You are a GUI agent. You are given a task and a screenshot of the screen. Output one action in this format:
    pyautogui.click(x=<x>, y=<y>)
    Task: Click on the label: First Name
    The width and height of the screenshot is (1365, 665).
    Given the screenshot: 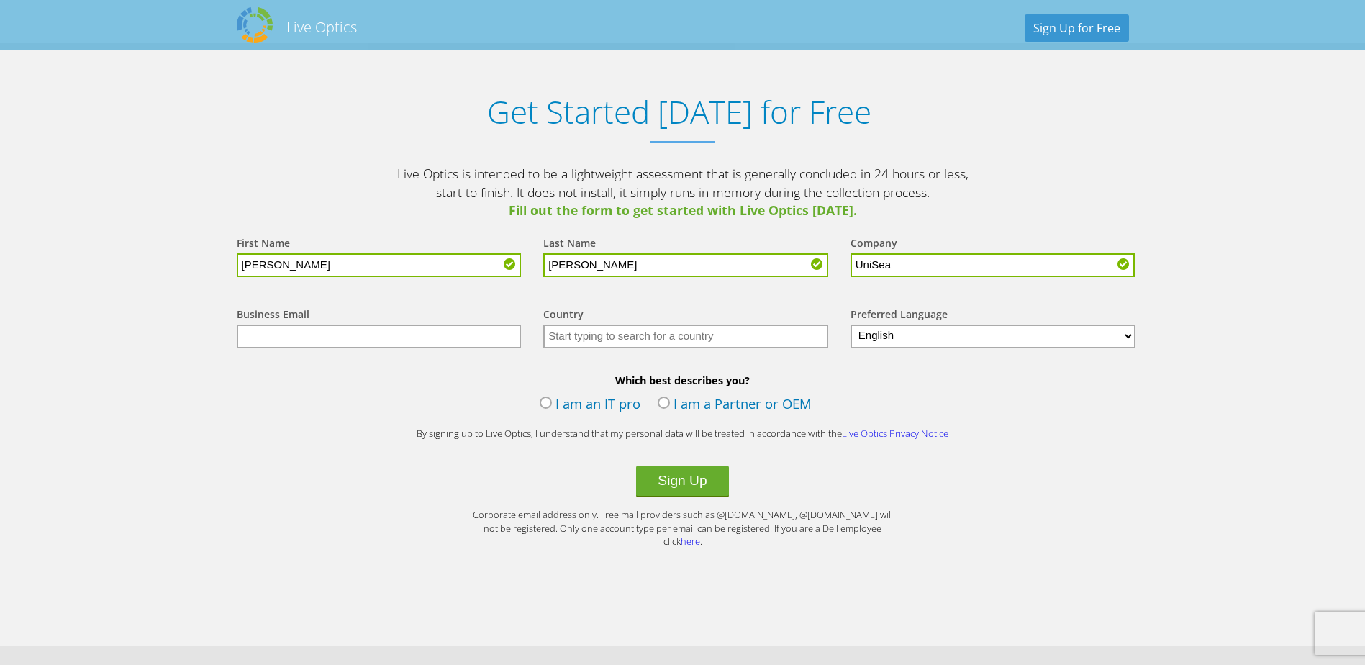 What is the action you would take?
    pyautogui.click(x=263, y=245)
    